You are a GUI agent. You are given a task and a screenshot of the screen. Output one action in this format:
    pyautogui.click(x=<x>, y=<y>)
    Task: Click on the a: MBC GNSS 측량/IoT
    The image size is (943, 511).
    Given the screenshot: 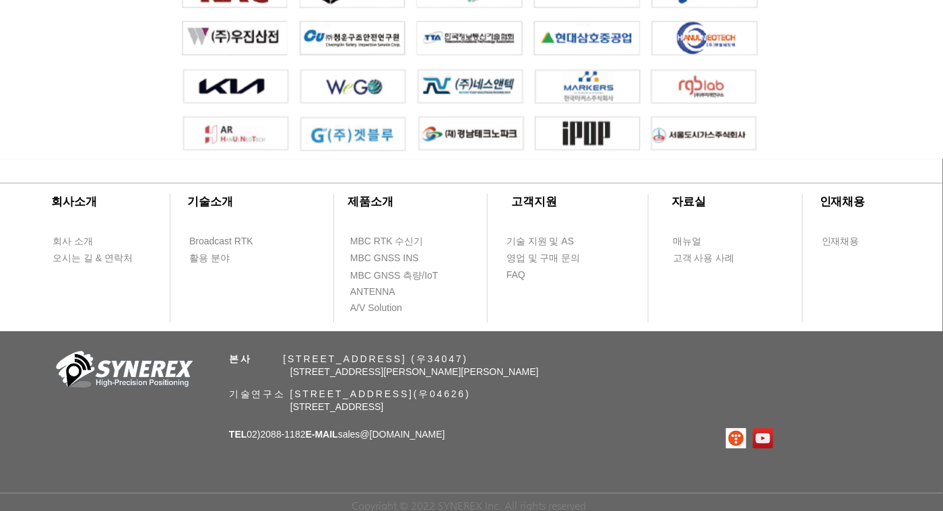 What is the action you would take?
    pyautogui.click(x=408, y=275)
    